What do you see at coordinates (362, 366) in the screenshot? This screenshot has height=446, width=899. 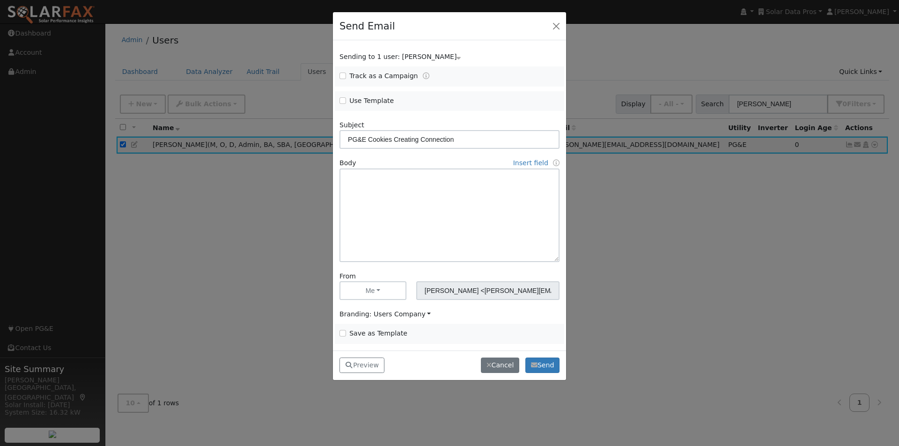 I see `button: Preview` at bounding box center [362, 366].